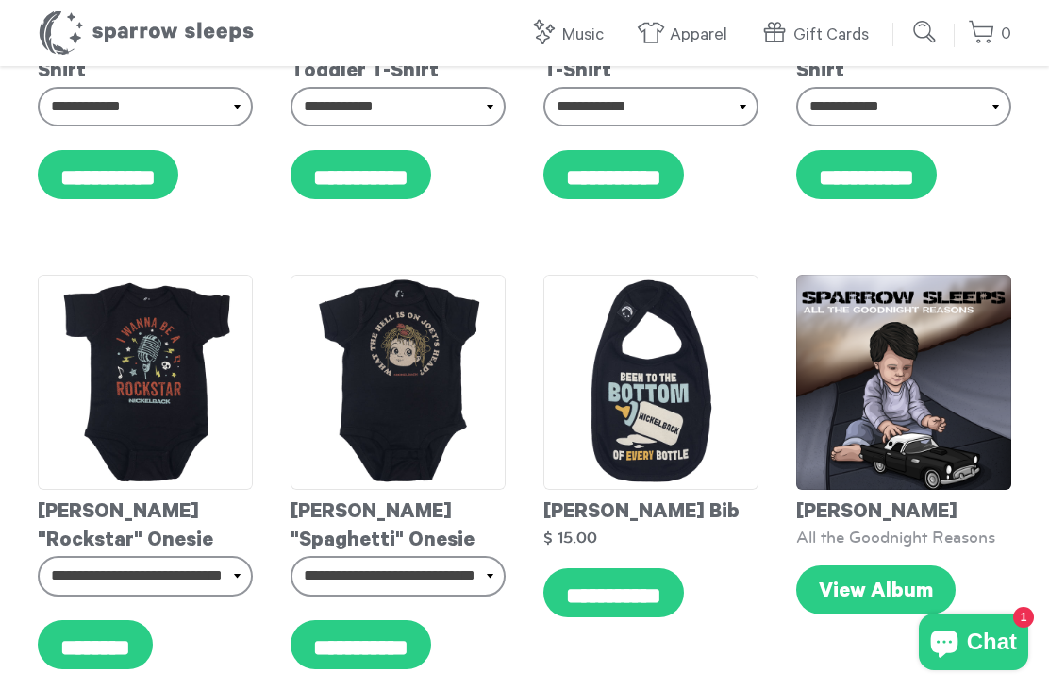 The height and width of the screenshot is (690, 1049). What do you see at coordinates (990, 34) in the screenshot?
I see `a: 0` at bounding box center [990, 34].